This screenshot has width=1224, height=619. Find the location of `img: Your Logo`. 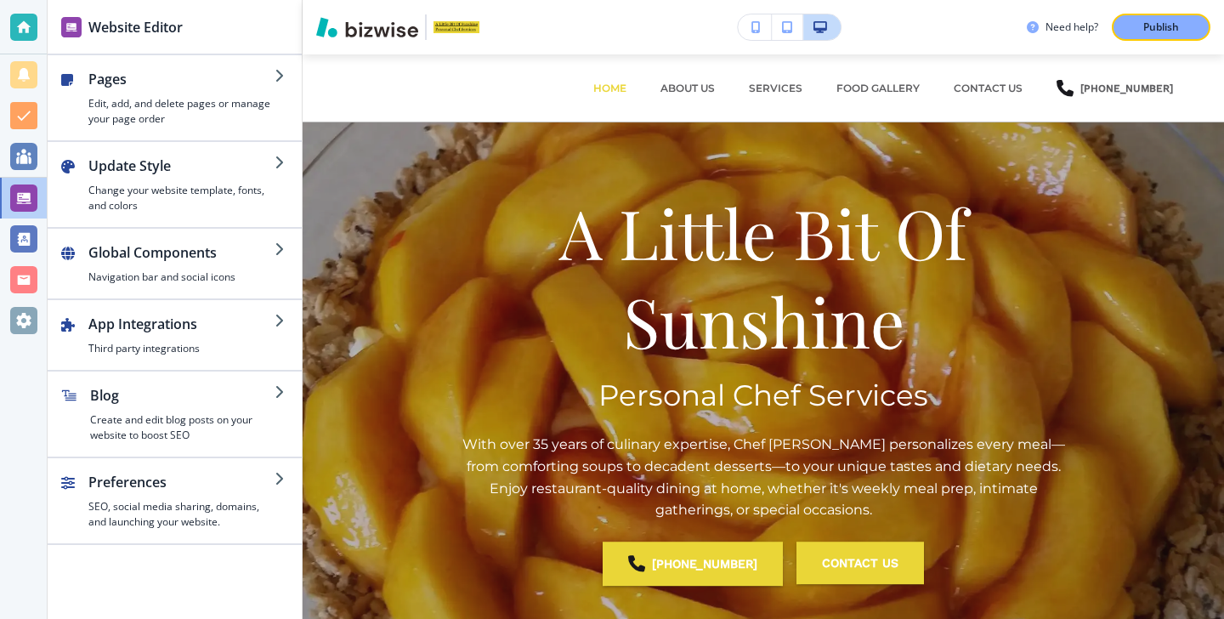

img: Your Logo is located at coordinates (457, 27).